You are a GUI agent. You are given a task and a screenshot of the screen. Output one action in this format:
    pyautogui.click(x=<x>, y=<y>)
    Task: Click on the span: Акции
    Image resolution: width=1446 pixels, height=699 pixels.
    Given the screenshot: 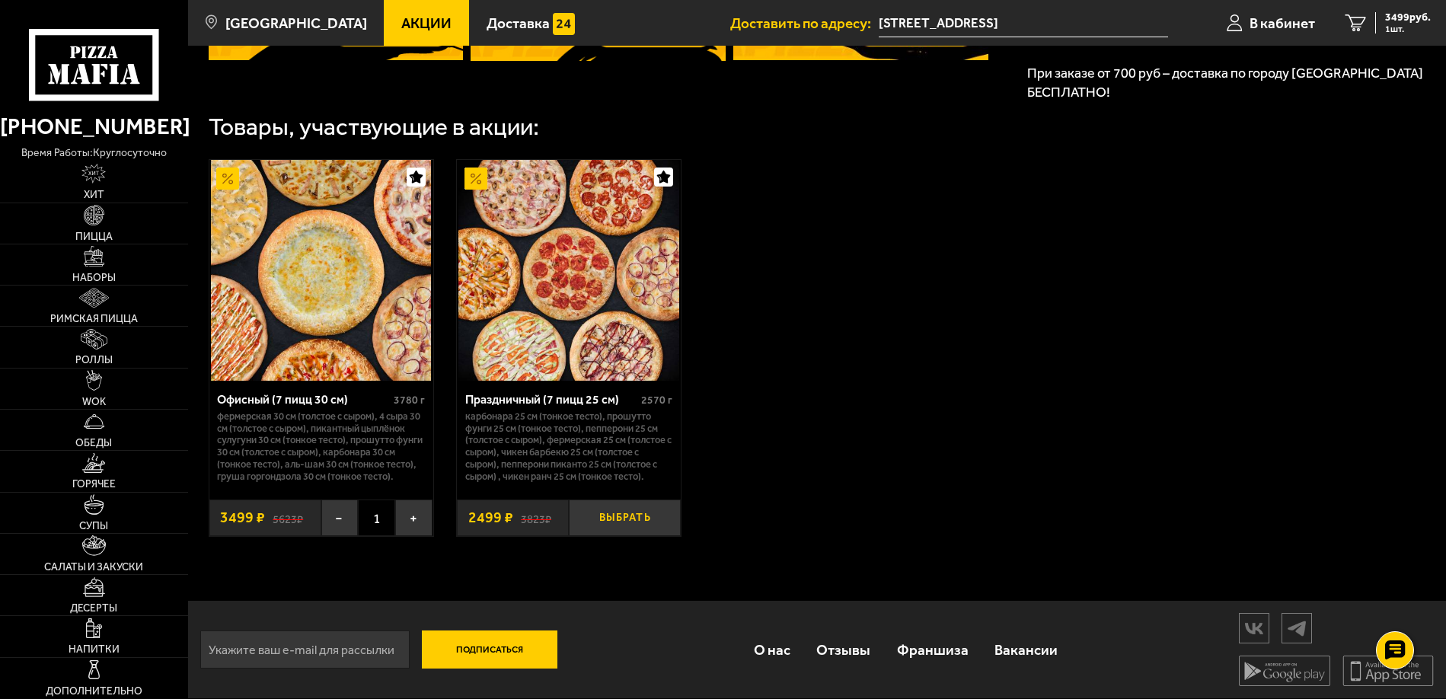 What is the action you would take?
    pyautogui.click(x=426, y=23)
    